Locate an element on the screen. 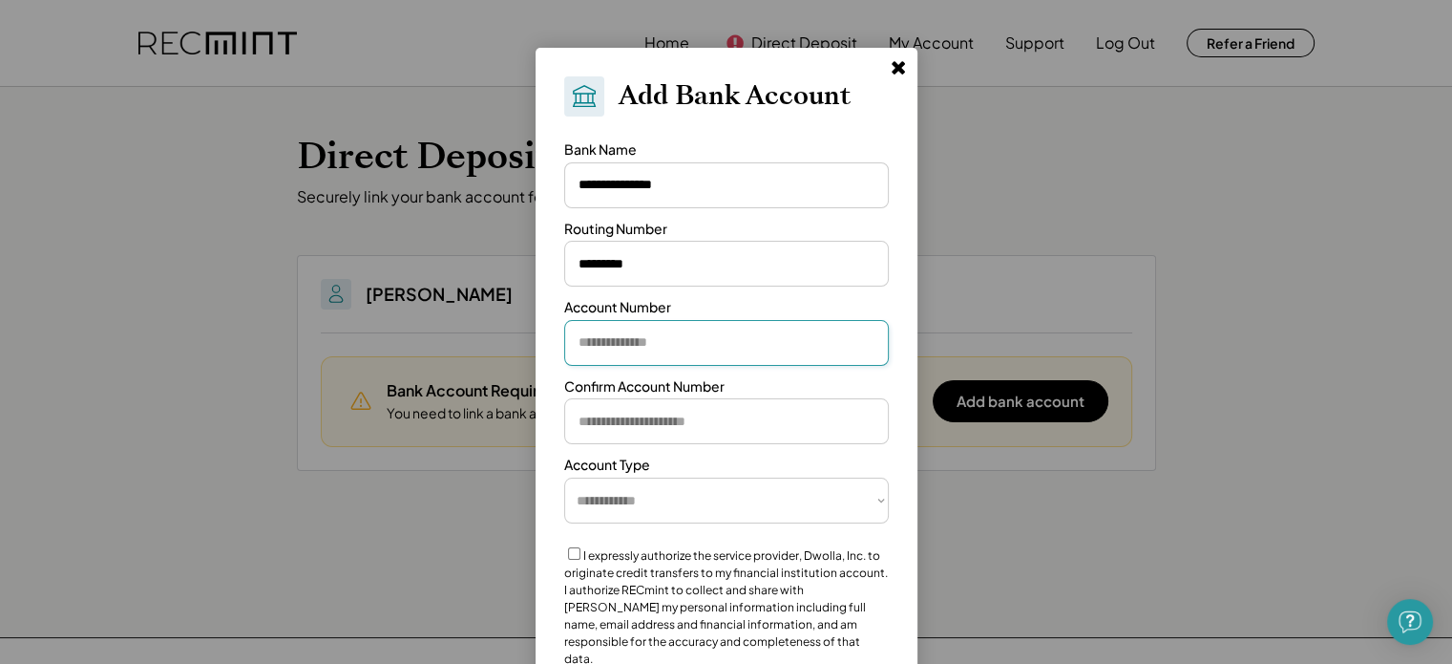 The image size is (1452, 664). div: Account Type is located at coordinates (607, 465).